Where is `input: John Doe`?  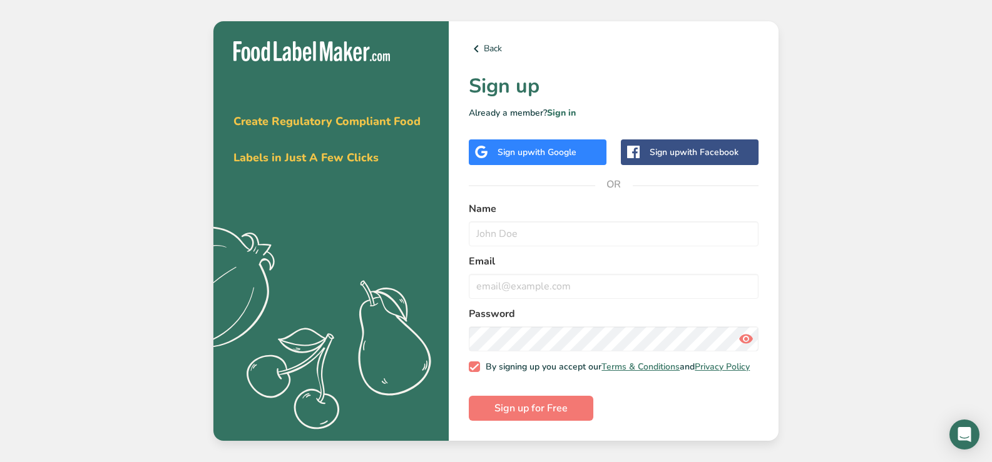
input: John Doe is located at coordinates (613, 234).